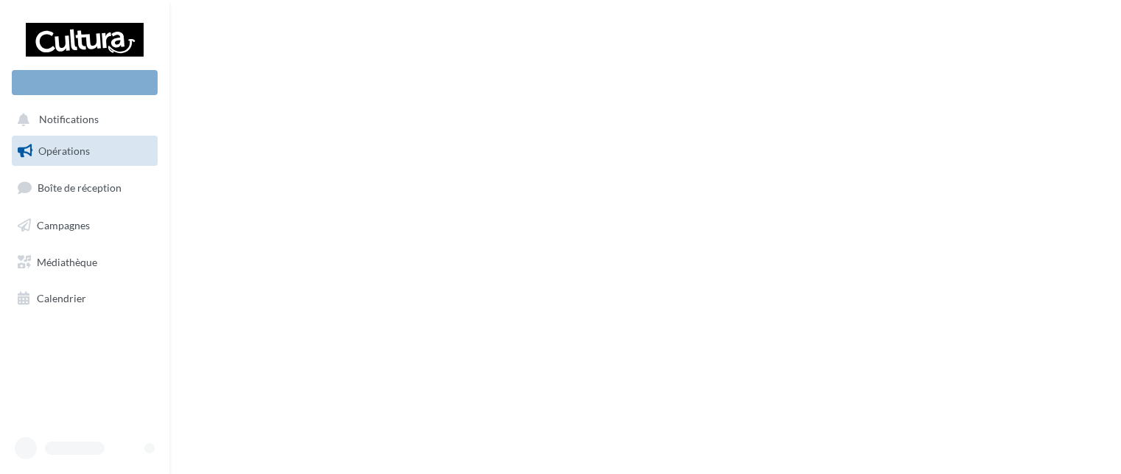 The width and height of the screenshot is (1121, 474). What do you see at coordinates (85, 83) in the screenshot?
I see `div: Nouvelle campagne` at bounding box center [85, 83].